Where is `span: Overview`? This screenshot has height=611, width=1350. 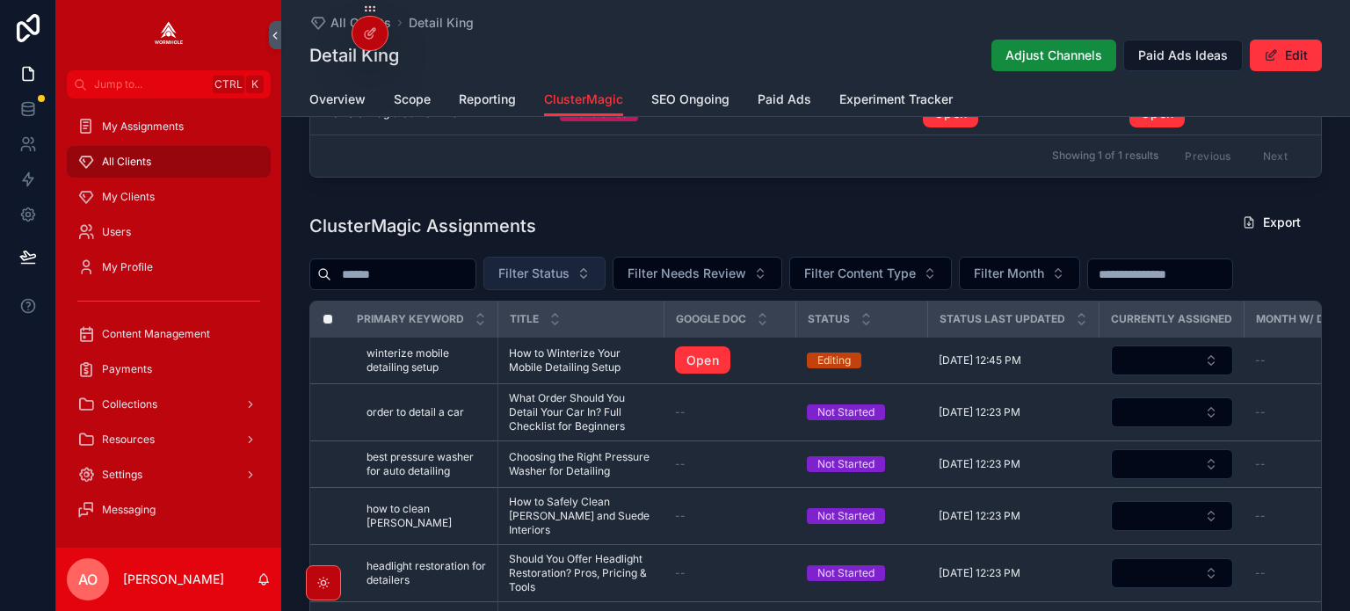
span: Overview is located at coordinates (337, 99).